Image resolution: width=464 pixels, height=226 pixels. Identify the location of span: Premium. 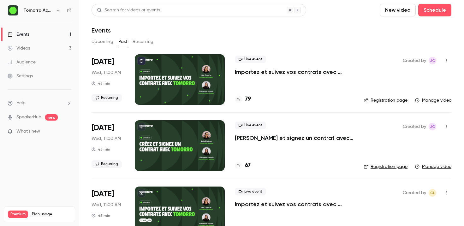
(18, 214).